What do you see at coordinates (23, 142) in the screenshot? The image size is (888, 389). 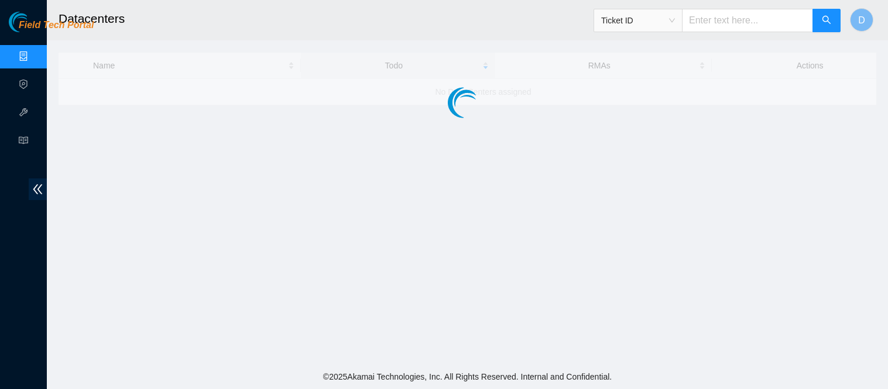 I see `span: read` at bounding box center [23, 142].